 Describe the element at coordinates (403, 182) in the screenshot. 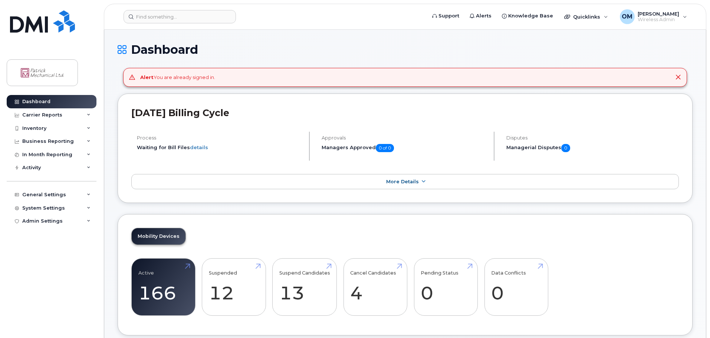

I see `span: More Details` at that location.